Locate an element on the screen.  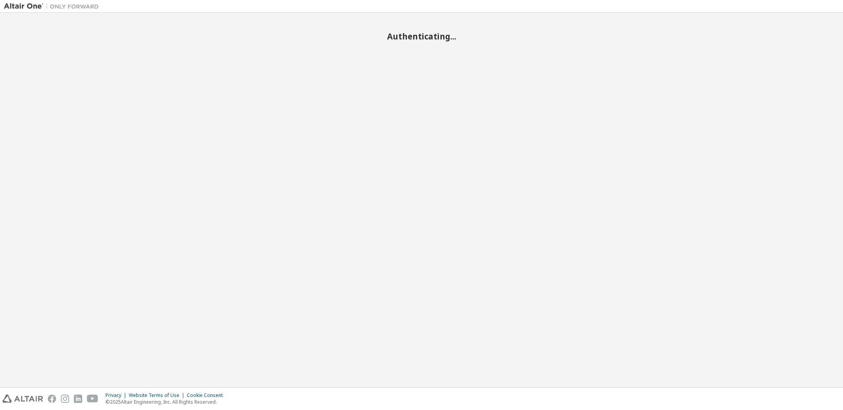
img: Altair One is located at coordinates (53, 6).